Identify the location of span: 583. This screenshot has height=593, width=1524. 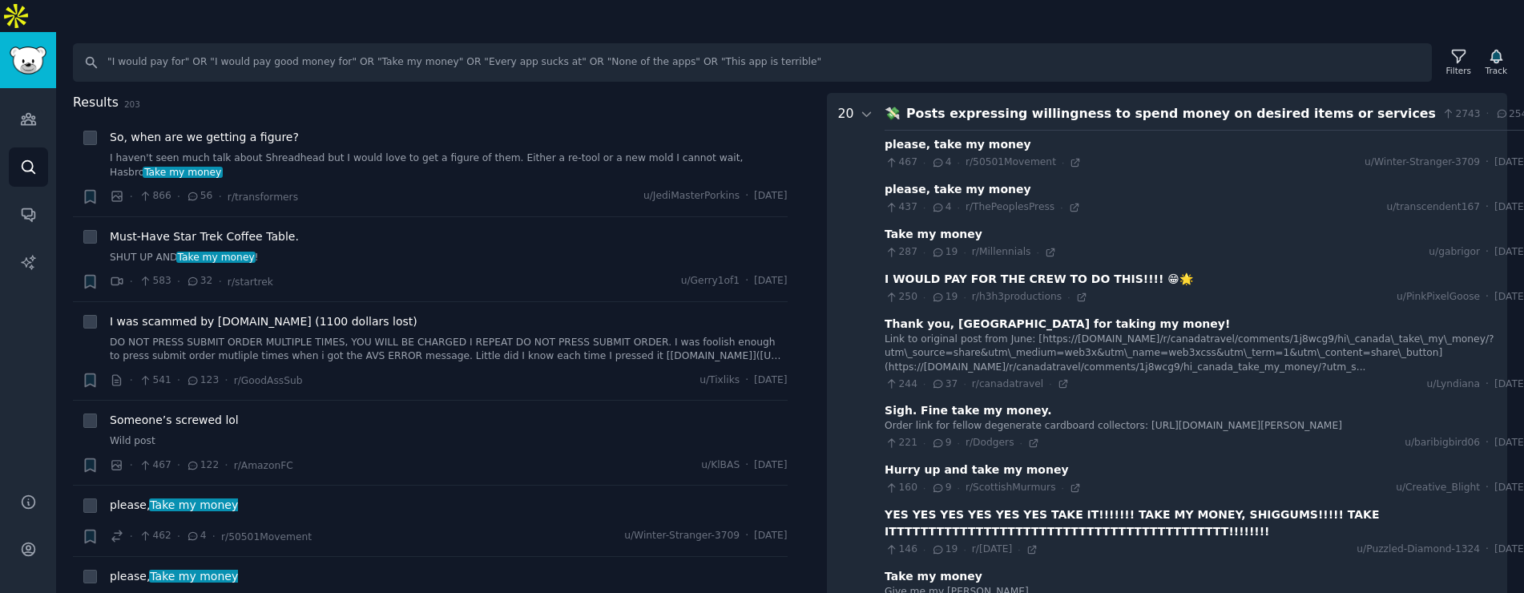
(155, 281).